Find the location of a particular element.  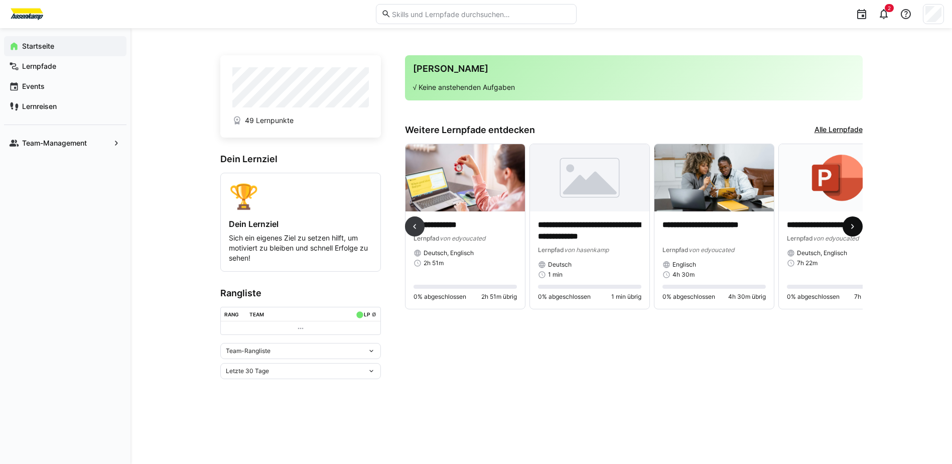

span: 4h 30m is located at coordinates (684, 275).